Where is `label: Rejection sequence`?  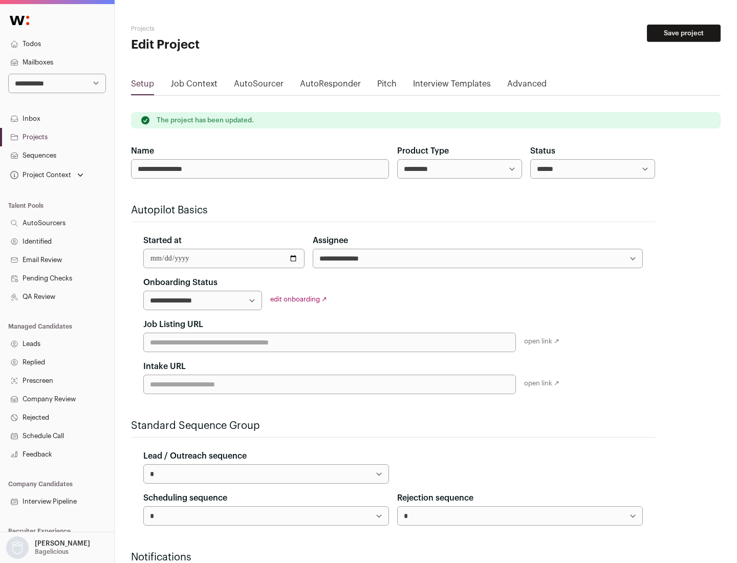 label: Rejection sequence is located at coordinates (435, 498).